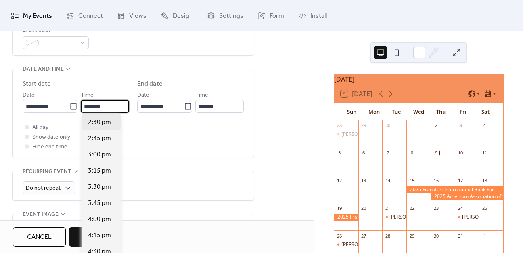 Image resolution: width=523 pixels, height=253 pixels. What do you see at coordinates (436, 208) in the screenshot?
I see `div: 23` at bounding box center [436, 208].